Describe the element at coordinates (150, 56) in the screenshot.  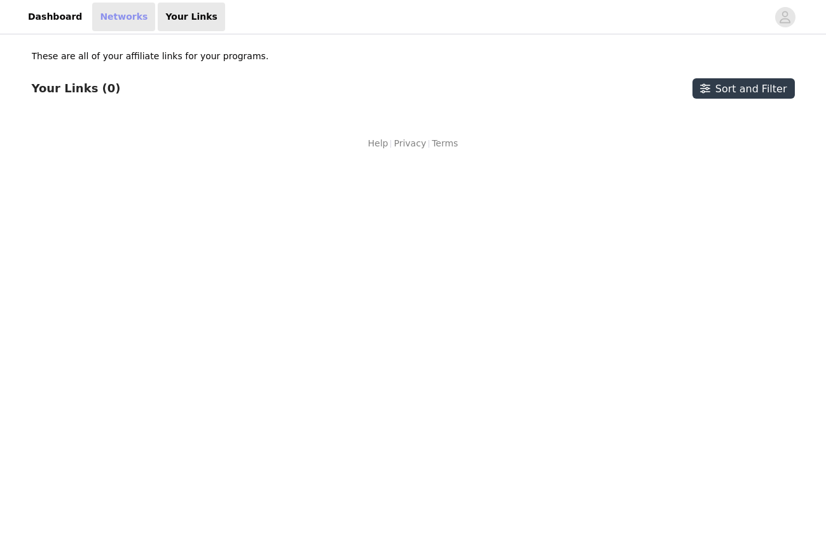
I see `p: These are all of your affiliate links for your programs.` at that location.